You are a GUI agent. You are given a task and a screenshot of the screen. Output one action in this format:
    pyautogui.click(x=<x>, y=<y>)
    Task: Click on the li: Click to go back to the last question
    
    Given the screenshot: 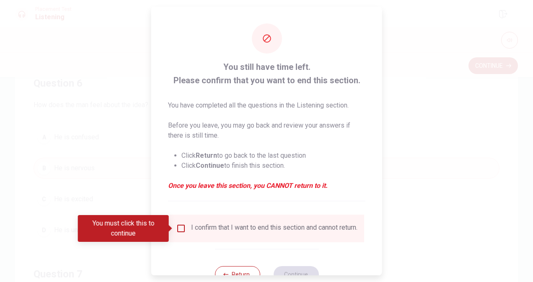 What is the action you would take?
    pyautogui.click(x=273, y=156)
    